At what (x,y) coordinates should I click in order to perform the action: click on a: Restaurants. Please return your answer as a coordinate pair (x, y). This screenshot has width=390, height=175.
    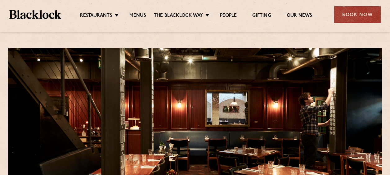
    Looking at the image, I should click on (96, 16).